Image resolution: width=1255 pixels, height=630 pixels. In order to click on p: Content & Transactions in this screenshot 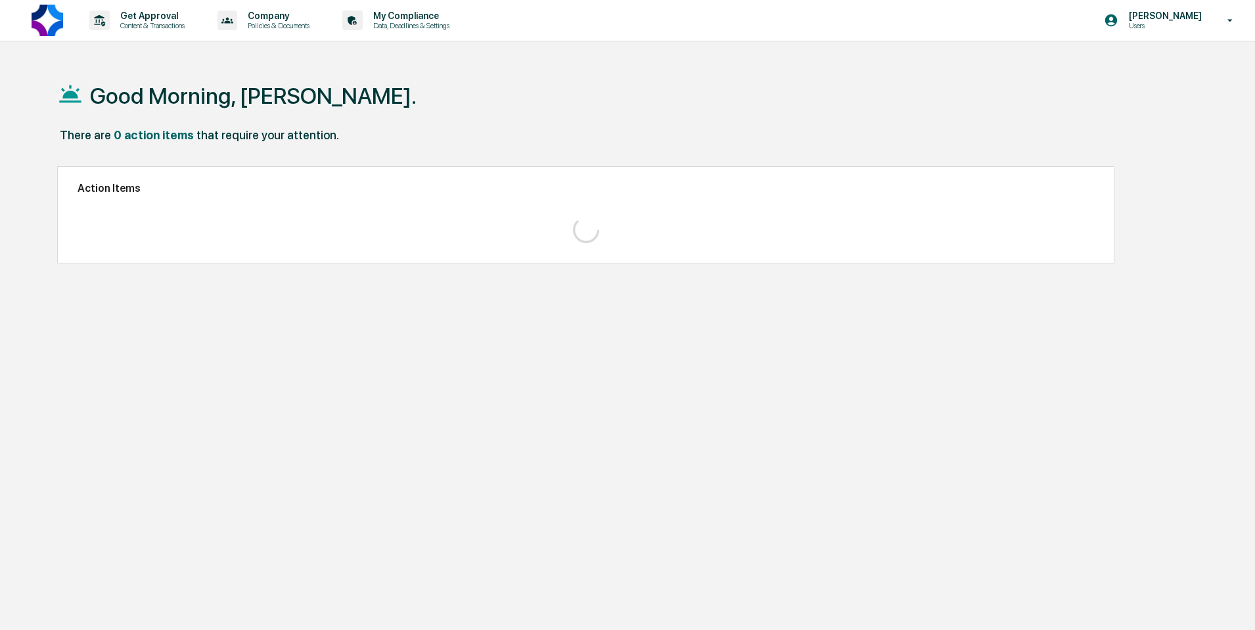, I will do `click(150, 26)`.